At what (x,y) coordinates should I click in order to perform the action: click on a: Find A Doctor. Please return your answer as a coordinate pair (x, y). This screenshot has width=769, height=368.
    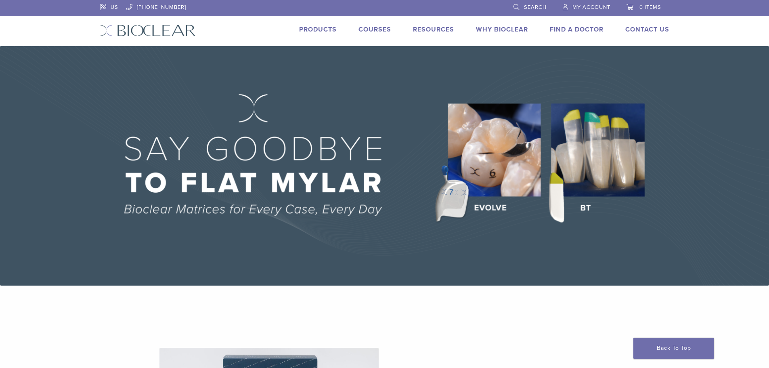
    Looking at the image, I should click on (576, 29).